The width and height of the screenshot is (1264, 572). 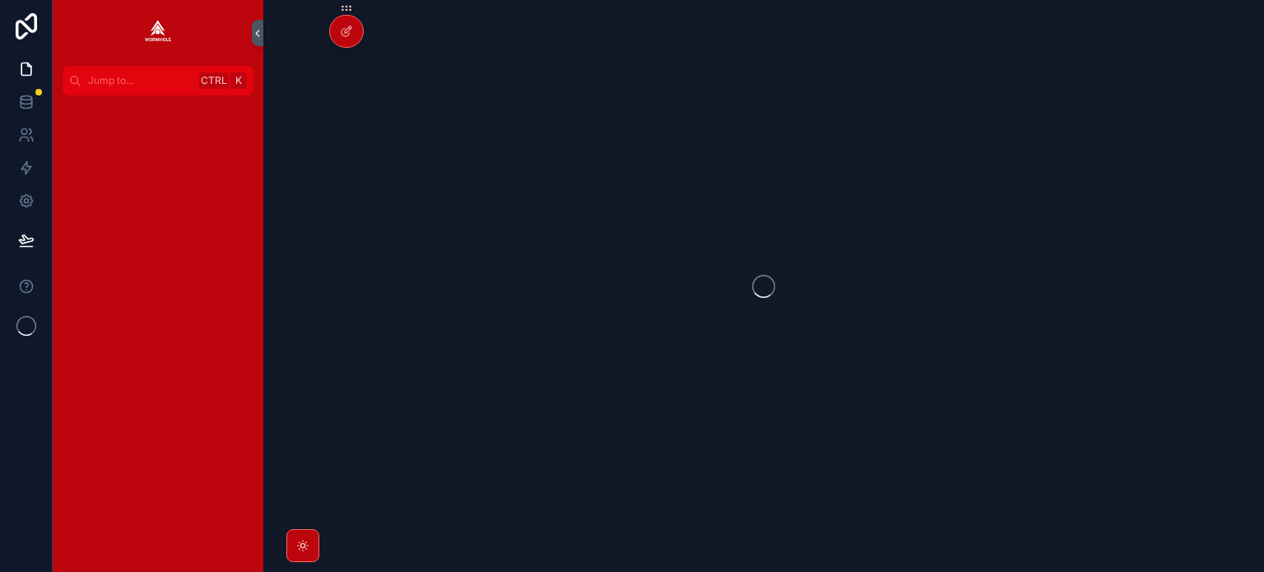 What do you see at coordinates (140, 81) in the screenshot?
I see `span: Jump to...` at bounding box center [140, 81].